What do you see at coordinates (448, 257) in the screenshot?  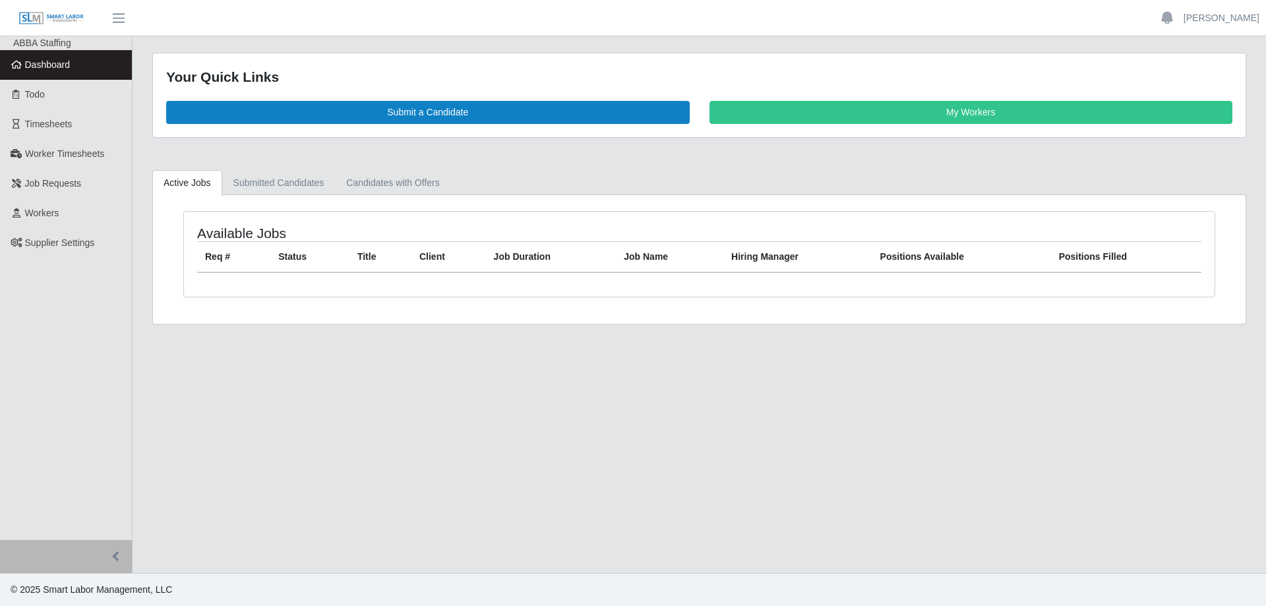 I see `th: Client` at bounding box center [448, 257].